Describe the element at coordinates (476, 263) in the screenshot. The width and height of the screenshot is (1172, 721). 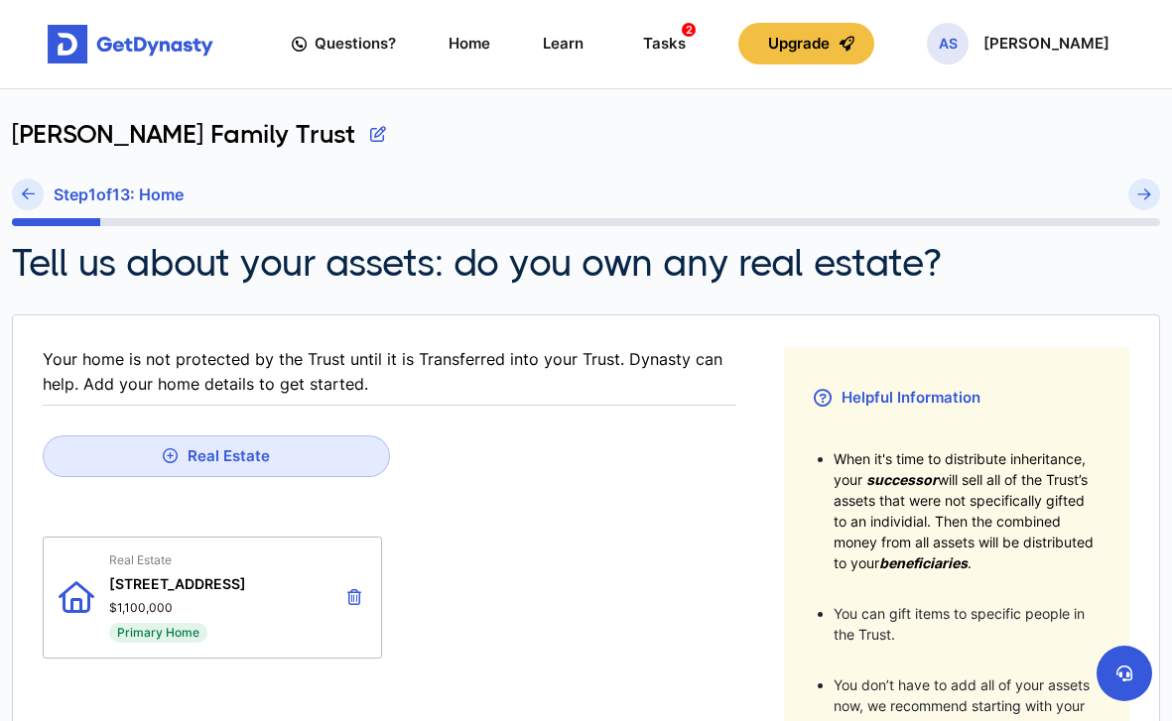
I see `h2: Tell us about your assets: do you own any real estate?` at that location.